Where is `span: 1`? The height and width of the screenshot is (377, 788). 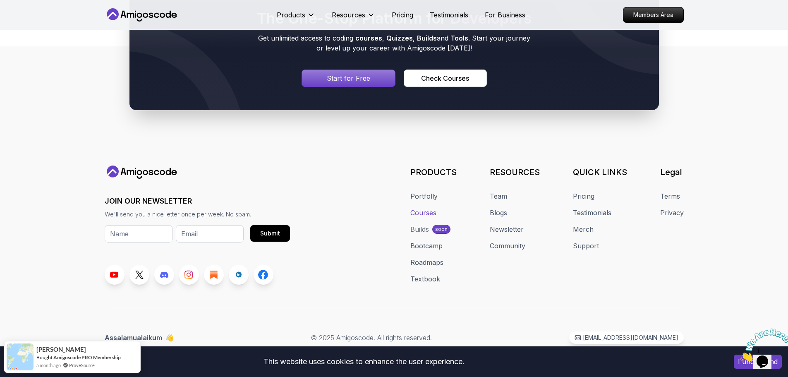
span: 1 is located at coordinates (5, 7).